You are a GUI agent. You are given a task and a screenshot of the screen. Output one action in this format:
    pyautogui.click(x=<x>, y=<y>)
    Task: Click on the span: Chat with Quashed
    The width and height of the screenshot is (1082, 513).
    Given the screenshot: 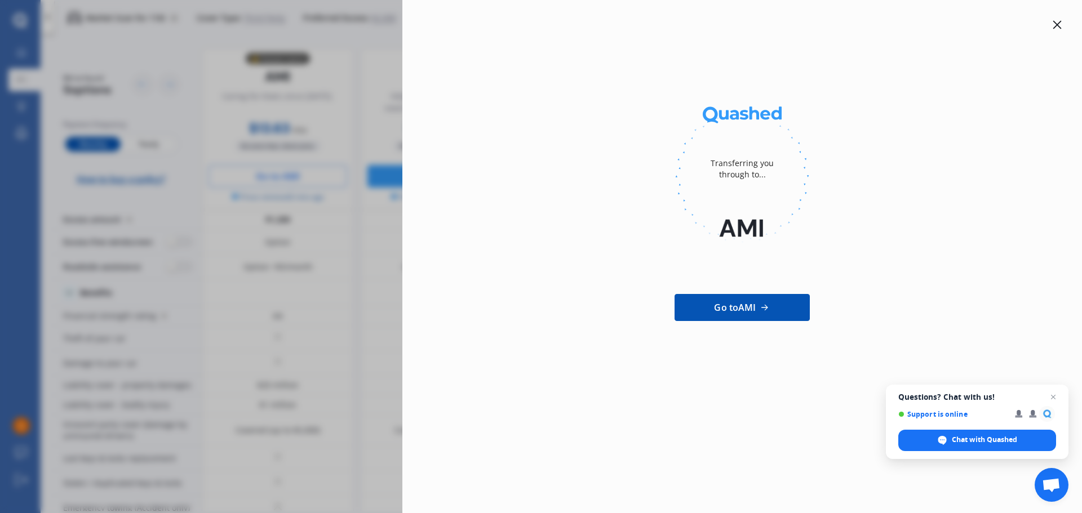 What is the action you would take?
    pyautogui.click(x=984, y=440)
    